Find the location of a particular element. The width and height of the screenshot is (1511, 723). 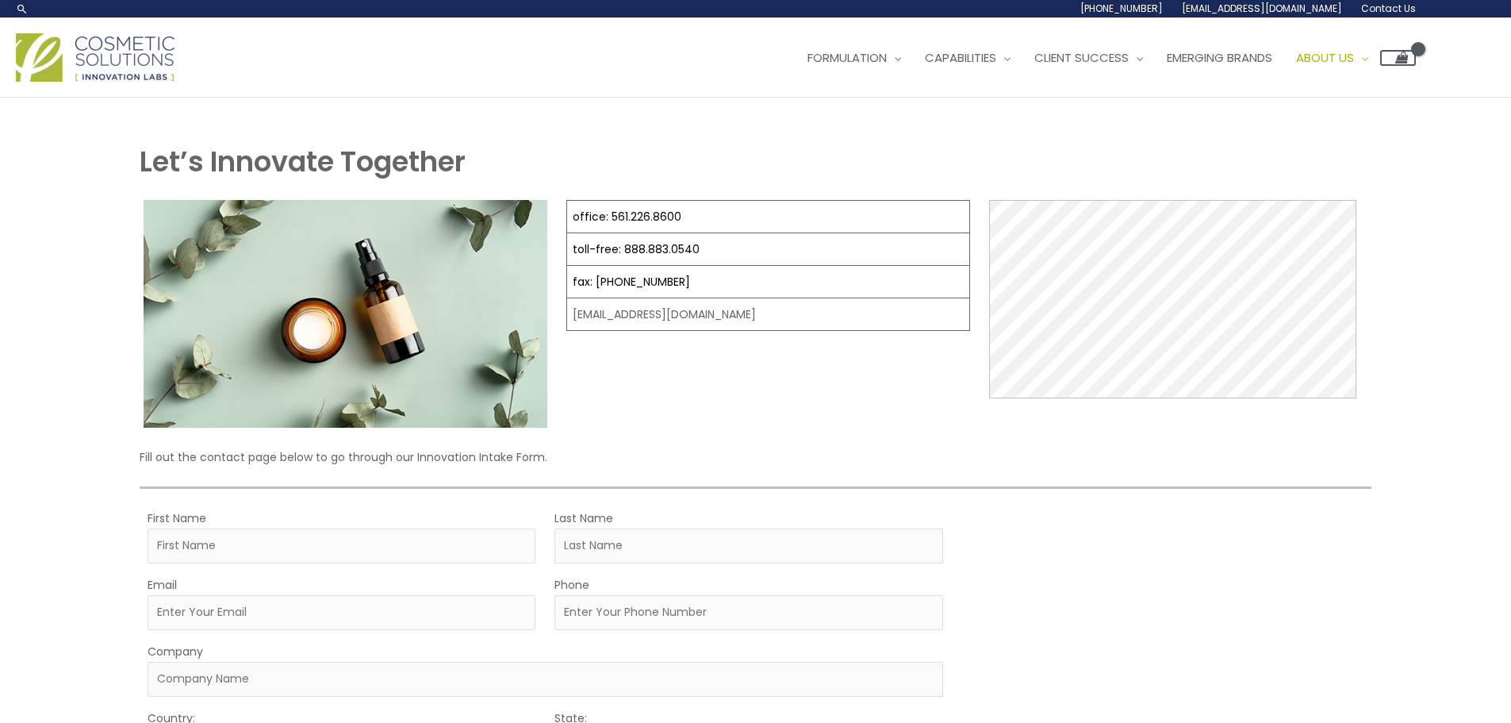

a: office: 561.226.8600 is located at coordinates (627, 217).